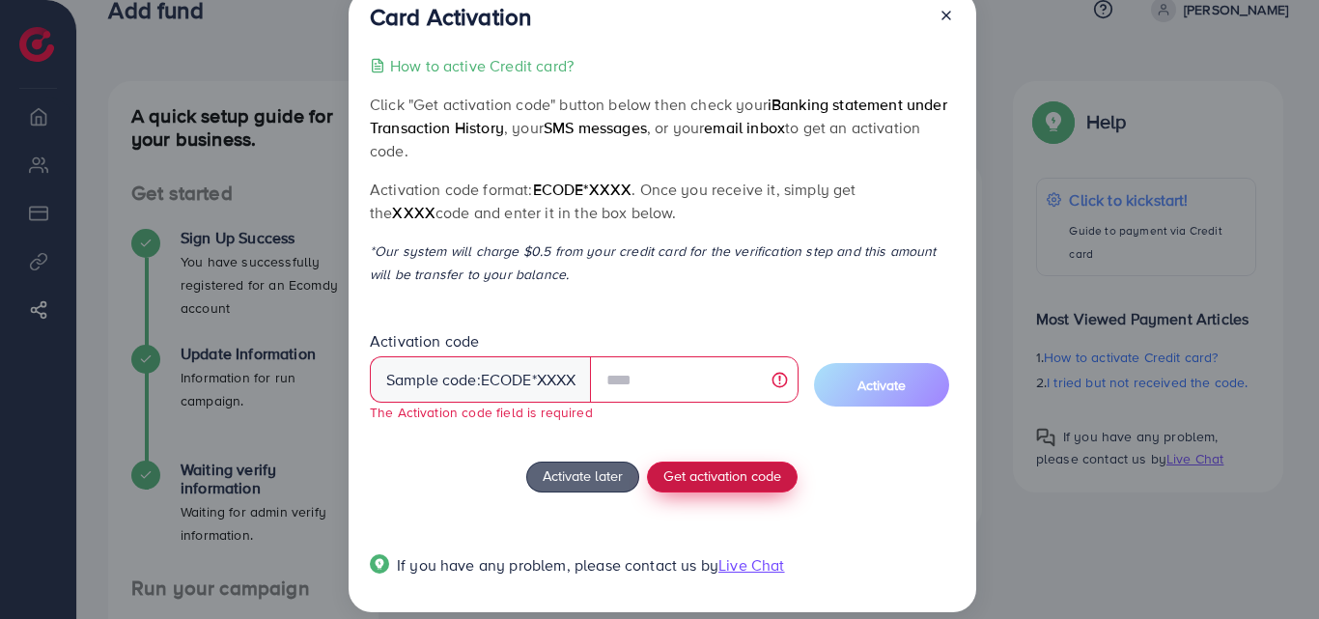 The height and width of the screenshot is (619, 1319). What do you see at coordinates (722, 475) in the screenshot?
I see `span: Get activation code` at bounding box center [722, 475].